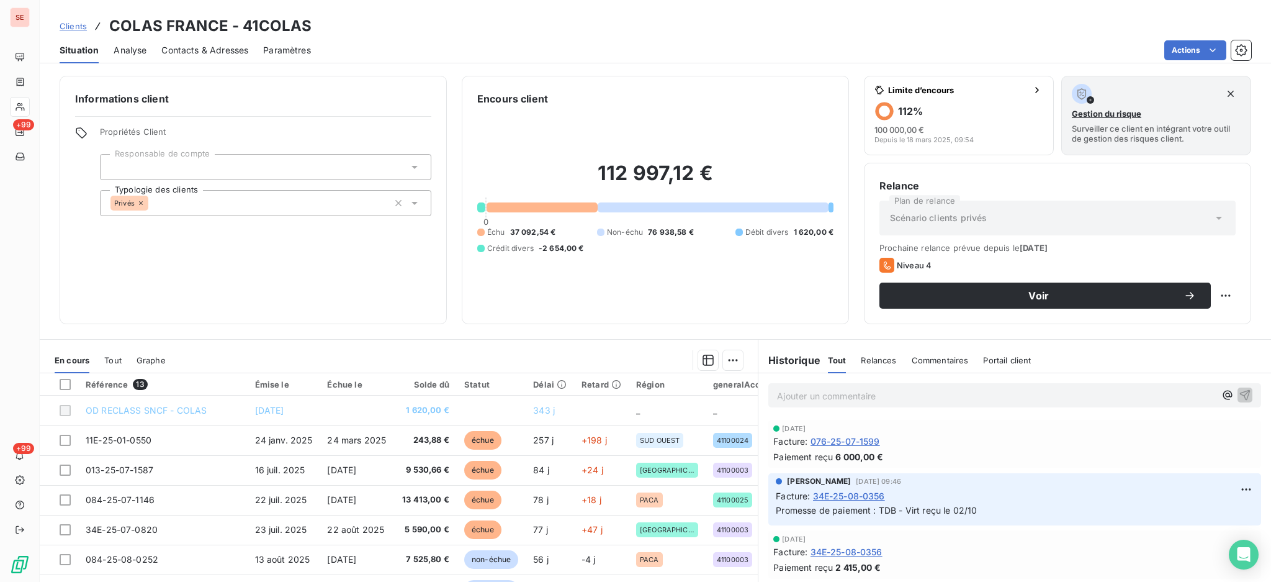 Image resolution: width=1271 pixels, height=582 pixels. What do you see at coordinates (899, 130) in the screenshot?
I see `span: 100 000,00 €` at bounding box center [899, 130].